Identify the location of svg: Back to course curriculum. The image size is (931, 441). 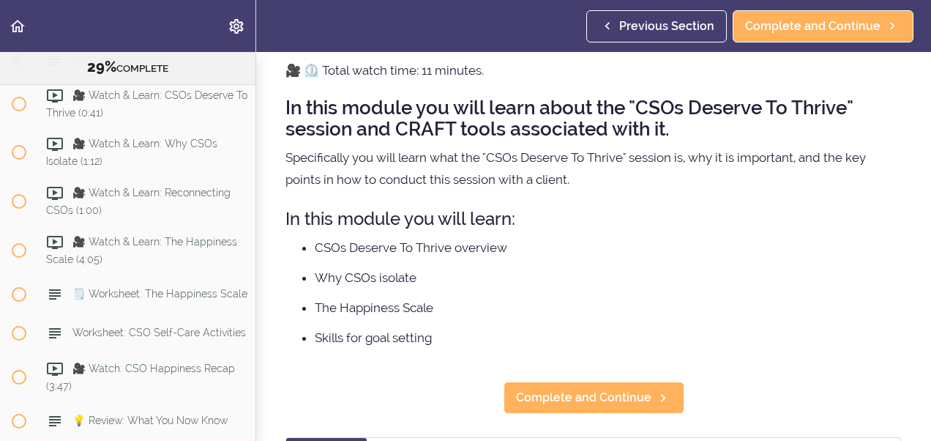
(18, 26).